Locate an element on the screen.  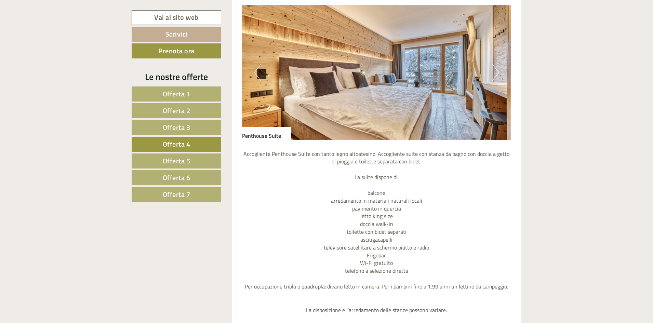
span: Offerta 5 is located at coordinates (177, 161).